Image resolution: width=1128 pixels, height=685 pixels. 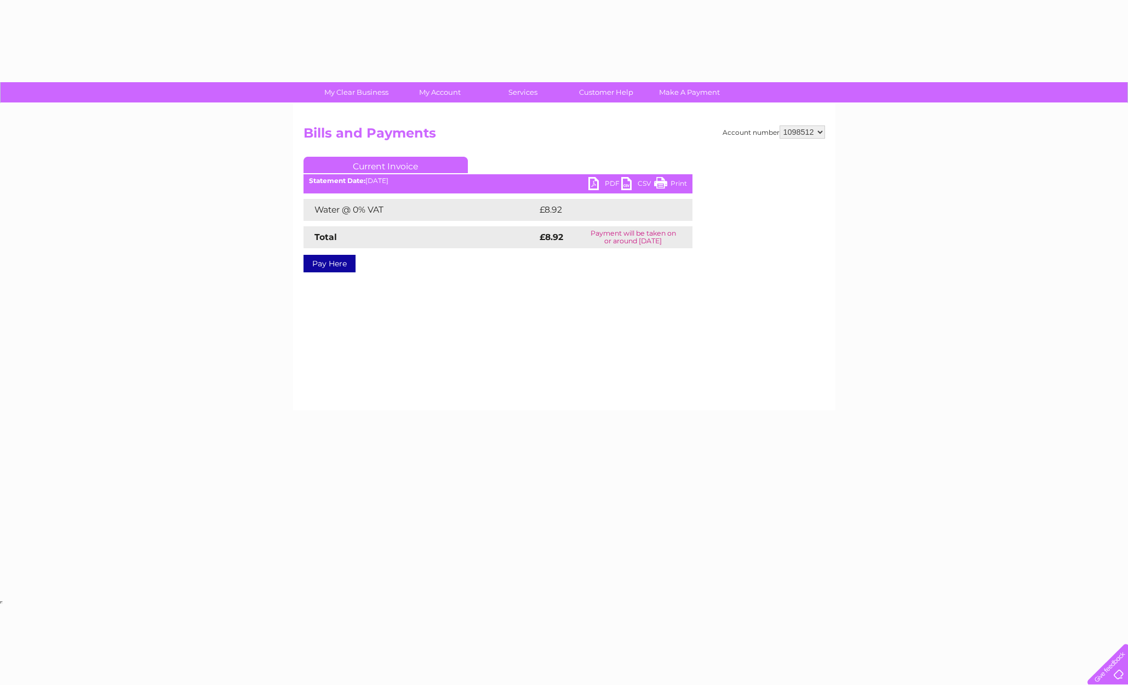 I want to click on a: Current Invoice, so click(x=386, y=165).